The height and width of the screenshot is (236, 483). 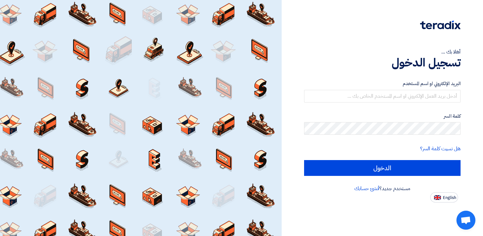 I want to click on a: Open chat, so click(x=466, y=220).